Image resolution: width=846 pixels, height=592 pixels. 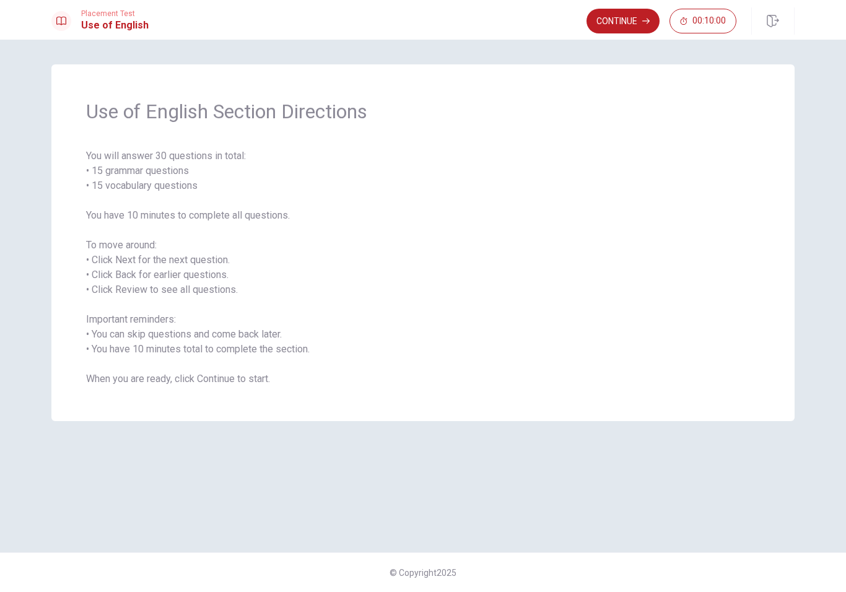 I want to click on button: Continue, so click(x=623, y=21).